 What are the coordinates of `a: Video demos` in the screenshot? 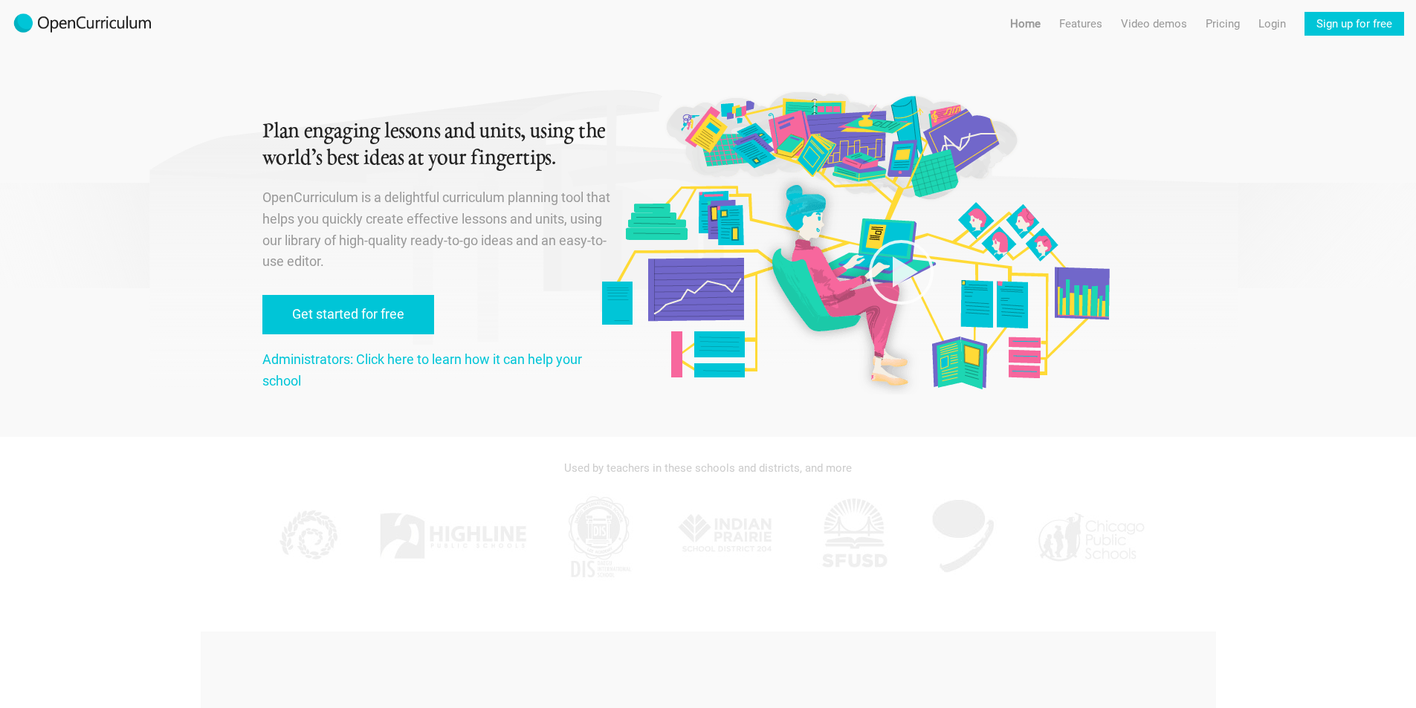 It's located at (1154, 24).